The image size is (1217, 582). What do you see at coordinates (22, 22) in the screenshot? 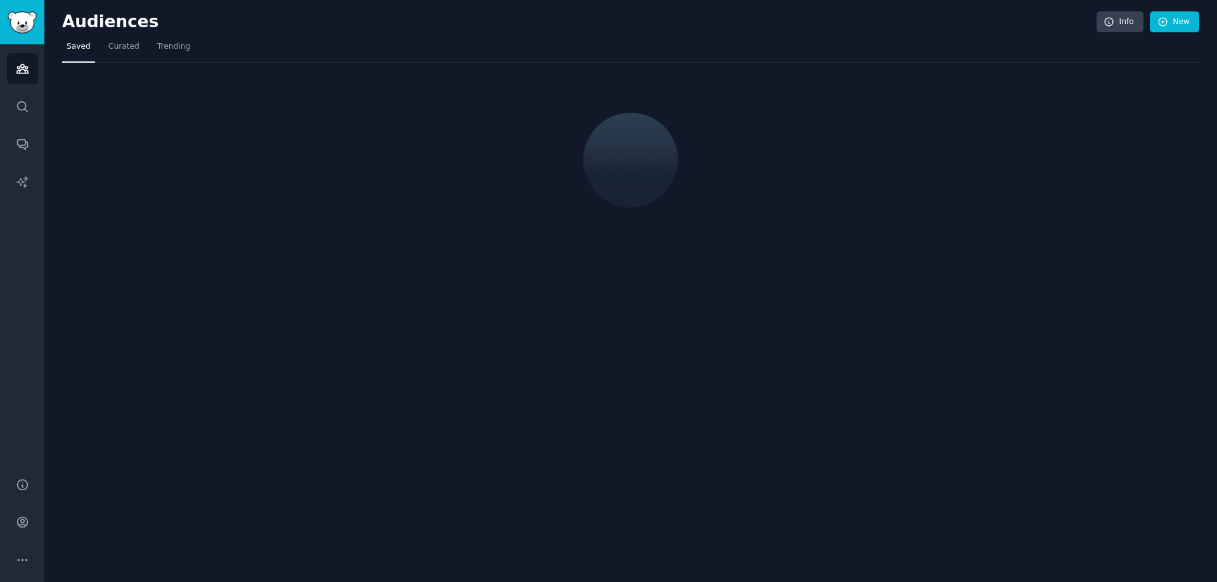
I see `img: GummySearch logo` at bounding box center [22, 22].